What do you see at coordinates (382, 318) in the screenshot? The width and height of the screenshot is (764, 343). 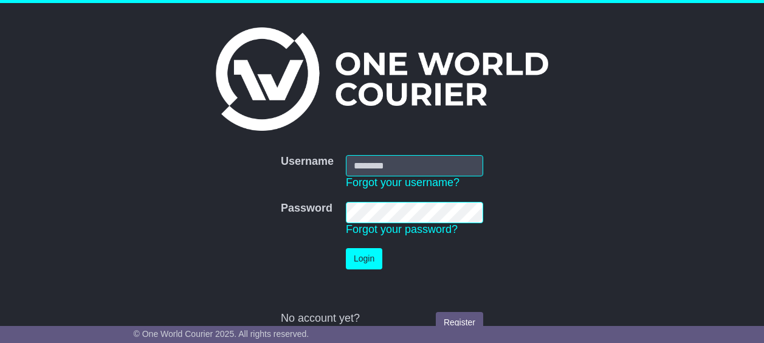 I see `div: No account yet?` at bounding box center [382, 318].